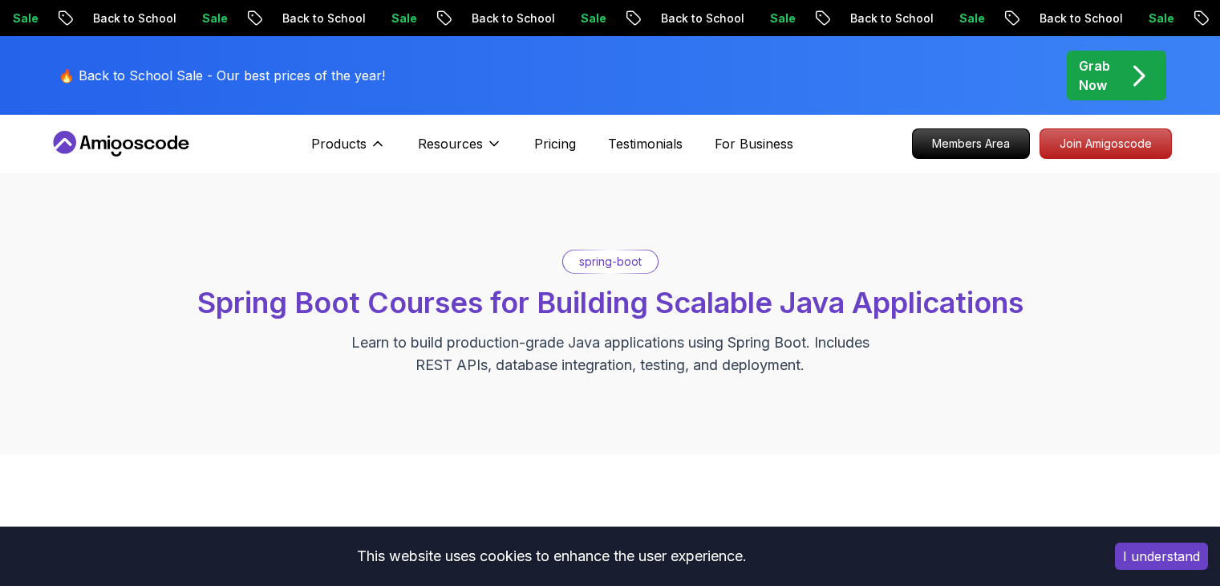 This screenshot has height=586, width=1220. What do you see at coordinates (555, 144) in the screenshot?
I see `p: Pricing` at bounding box center [555, 144].